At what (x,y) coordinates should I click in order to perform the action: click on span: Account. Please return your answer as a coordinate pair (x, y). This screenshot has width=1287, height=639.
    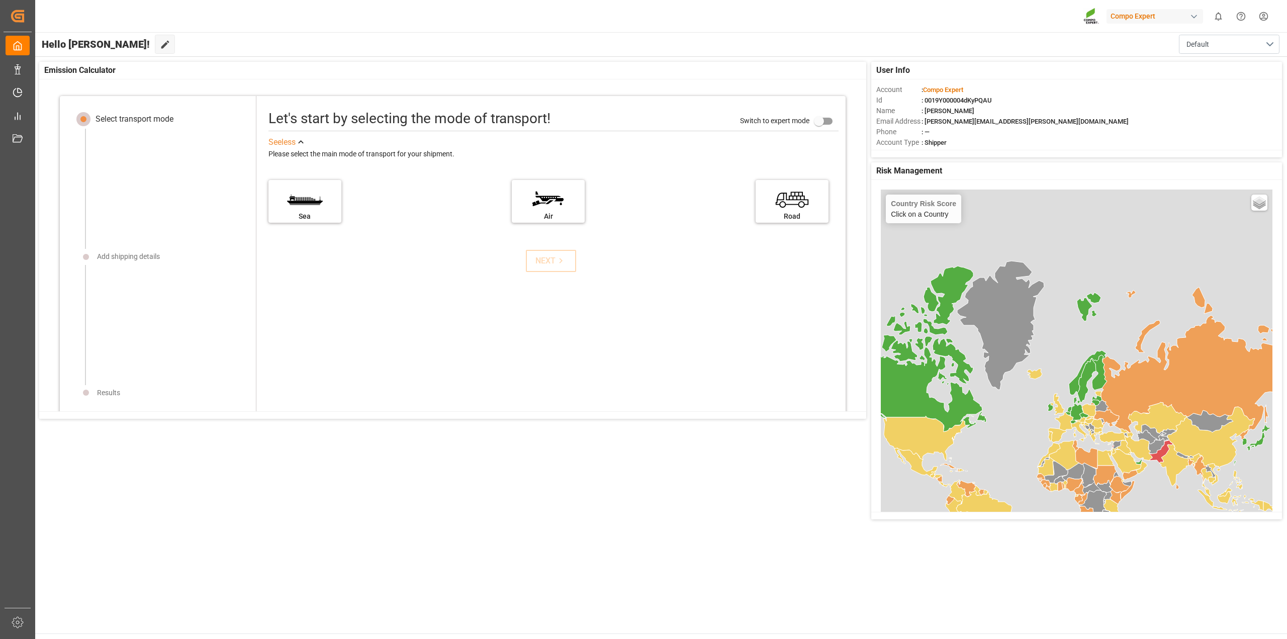
    Looking at the image, I should click on (899, 89).